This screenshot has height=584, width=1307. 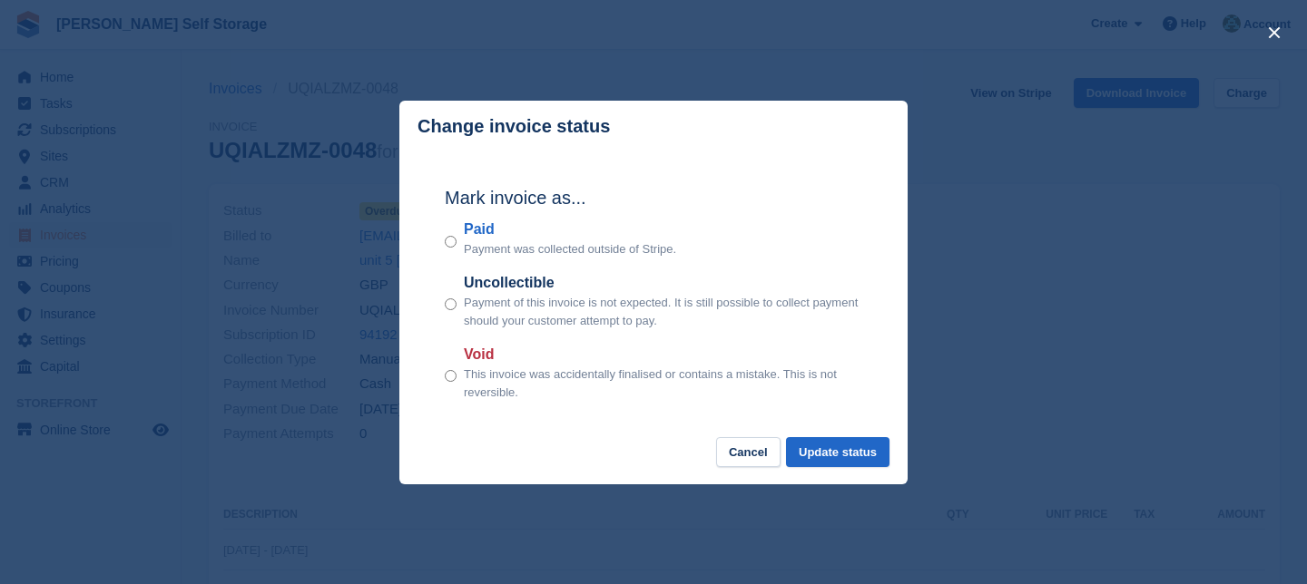 I want to click on p: This invoice was accidentally finalised or contains a mistake. This is not reversible., so click(x=662, y=383).